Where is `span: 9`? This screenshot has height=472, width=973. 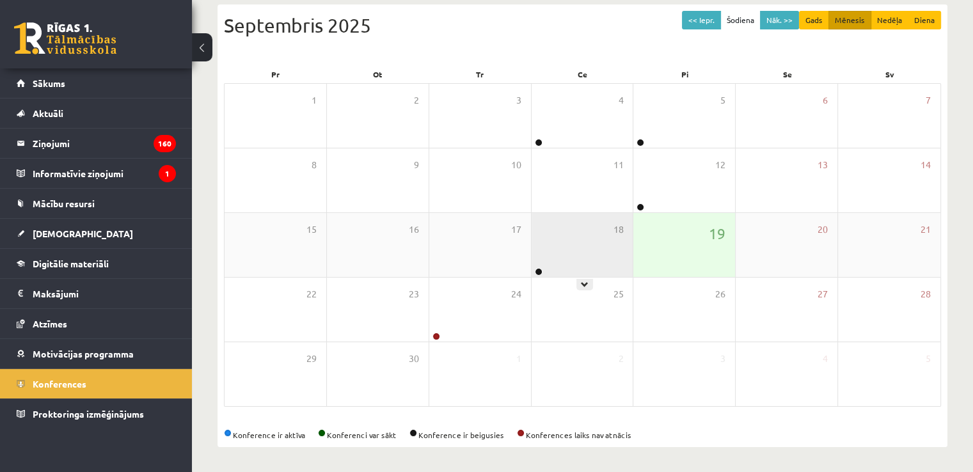 span: 9 is located at coordinates (417, 165).